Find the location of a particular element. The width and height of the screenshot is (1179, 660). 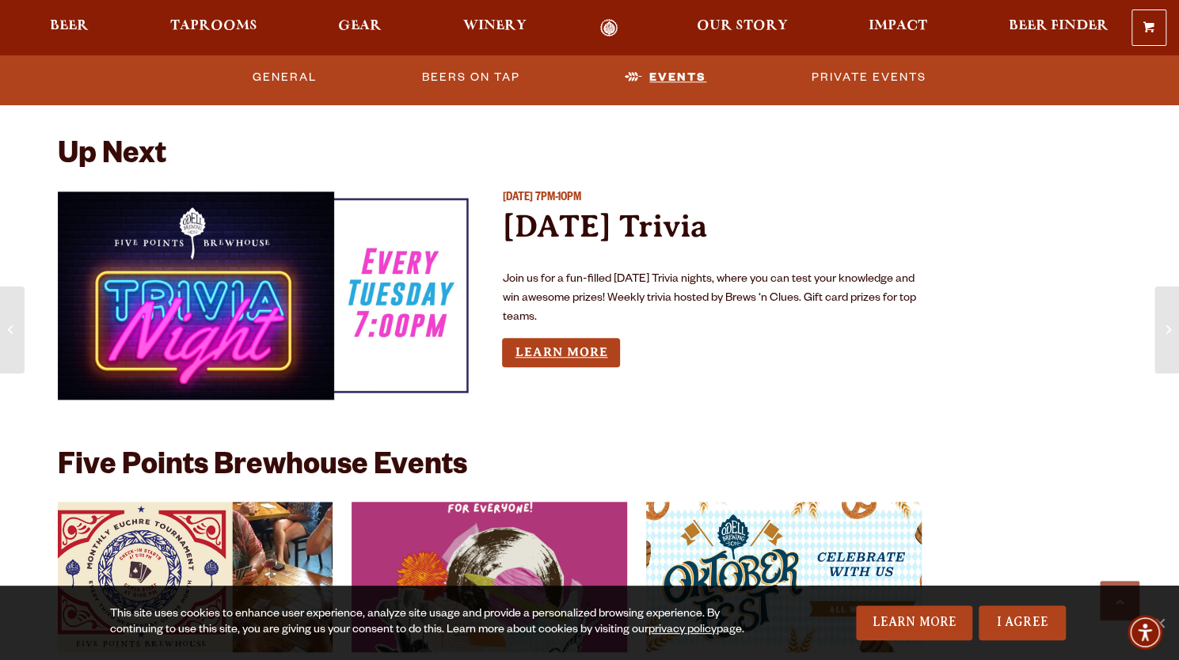

h2: Five Points Brewhouse Events is located at coordinates (262, 469).